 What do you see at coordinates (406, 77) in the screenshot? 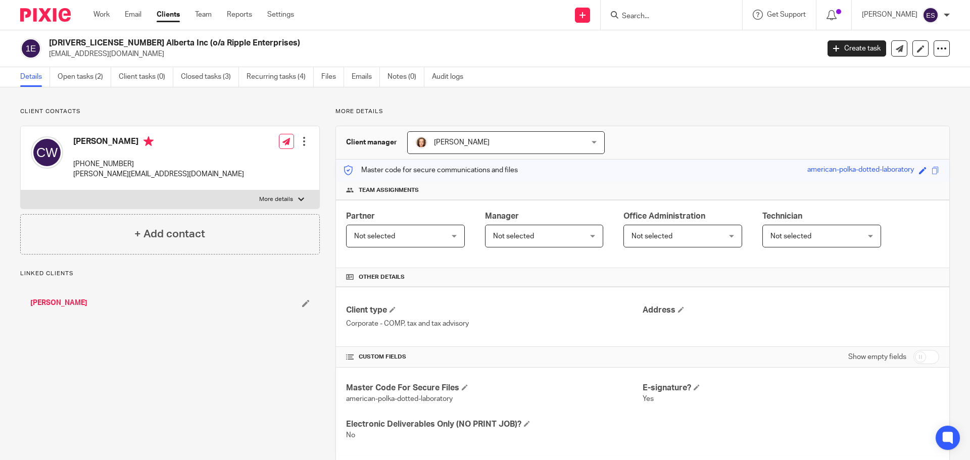
I see `a: Notes (0)` at bounding box center [406, 77].